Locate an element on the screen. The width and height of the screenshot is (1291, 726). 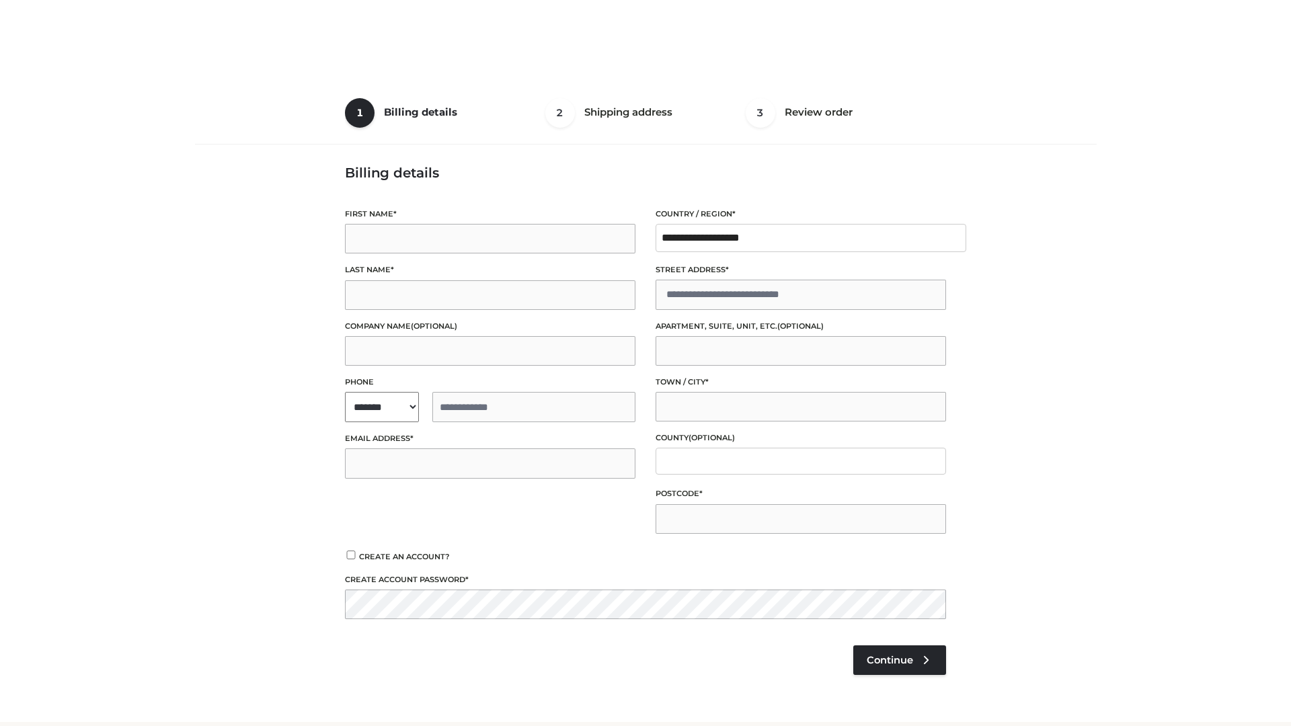
label: First name is located at coordinates (490, 214).